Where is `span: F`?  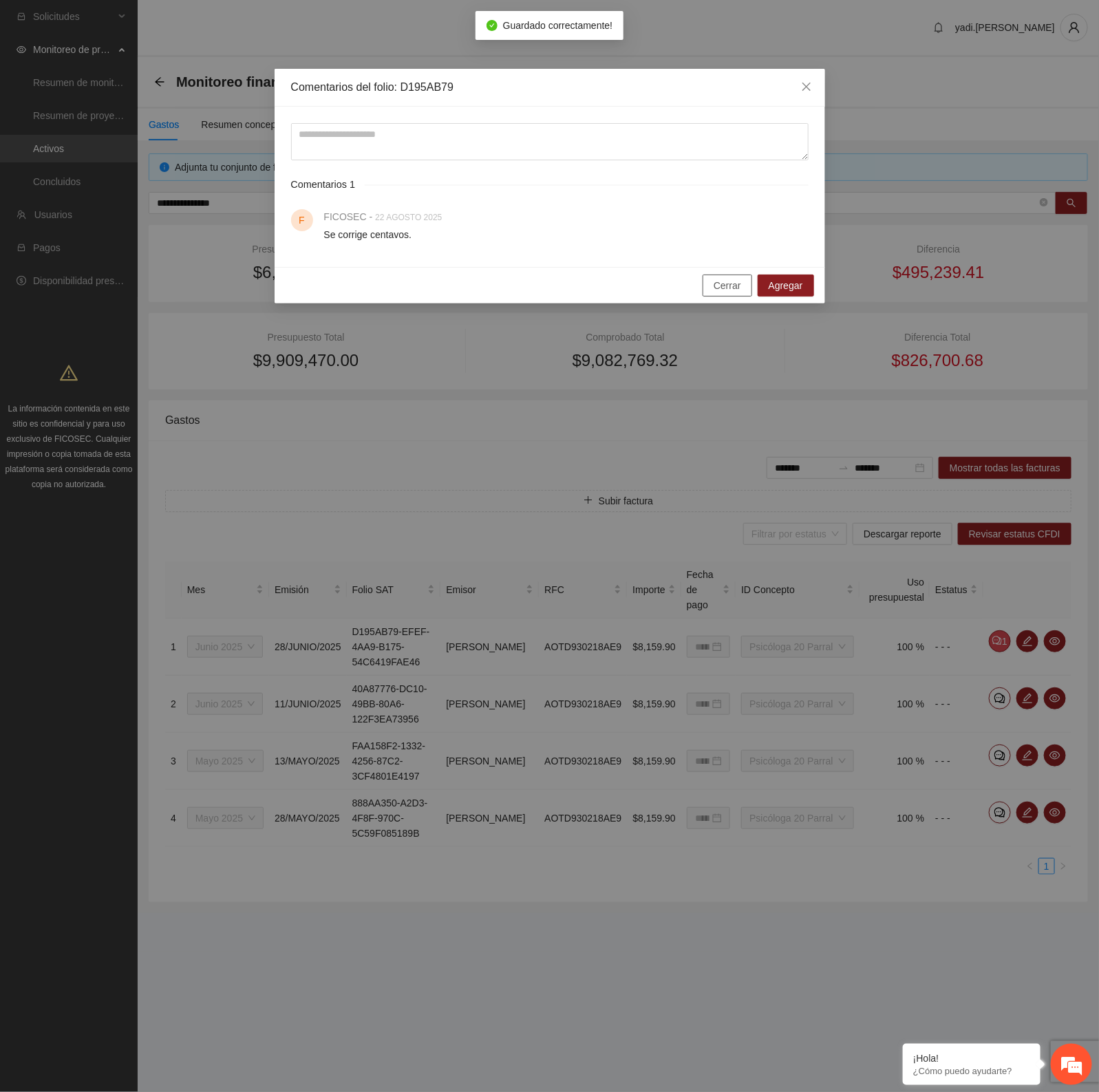
span: F is located at coordinates (301, 220).